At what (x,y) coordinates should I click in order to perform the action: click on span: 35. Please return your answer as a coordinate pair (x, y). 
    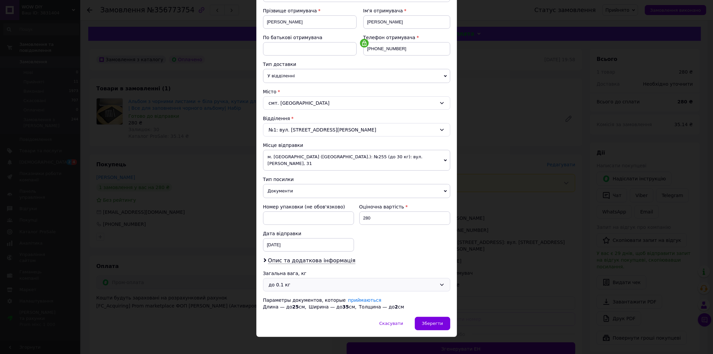
    Looking at the image, I should click on (346, 307).